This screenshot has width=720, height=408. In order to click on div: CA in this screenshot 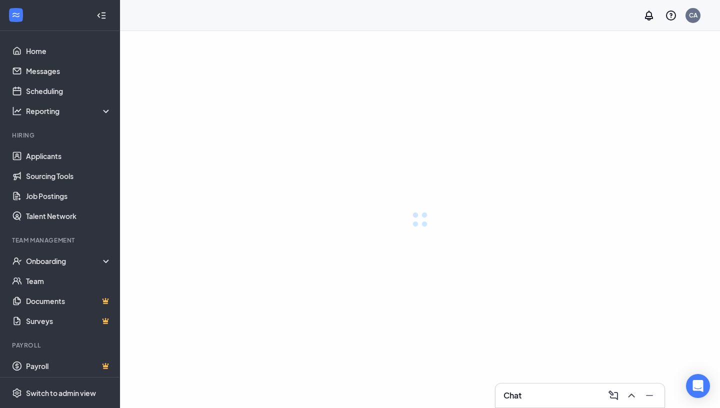, I will do `click(693, 15)`.